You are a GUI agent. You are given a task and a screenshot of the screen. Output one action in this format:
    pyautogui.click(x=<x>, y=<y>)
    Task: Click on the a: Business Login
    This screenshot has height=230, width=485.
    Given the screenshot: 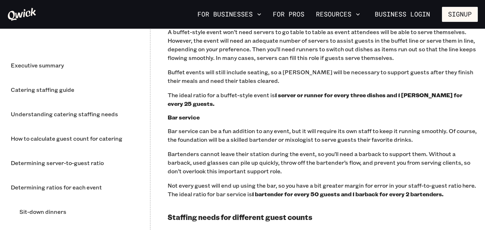 What is the action you would take?
    pyautogui.click(x=403, y=14)
    